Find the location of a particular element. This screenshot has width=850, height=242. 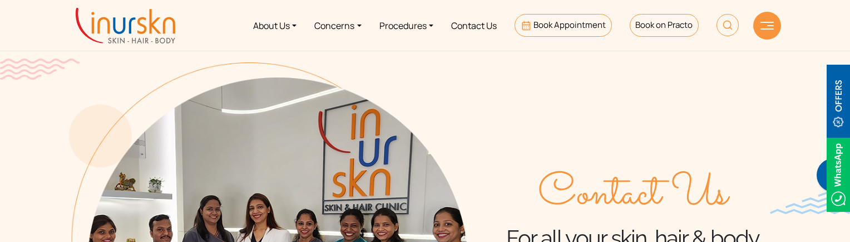

a: About Us is located at coordinates (275, 25).